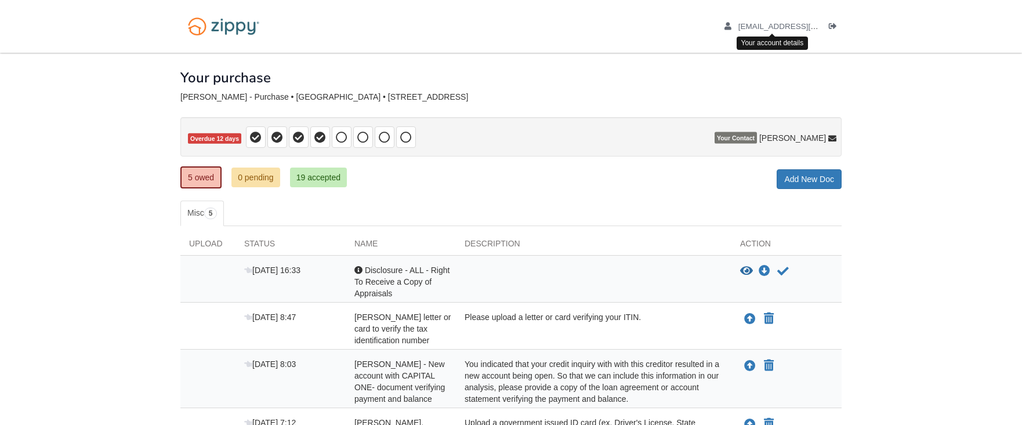  I want to click on span: sonoranpaintingllc@gmail.com, so click(805, 26).